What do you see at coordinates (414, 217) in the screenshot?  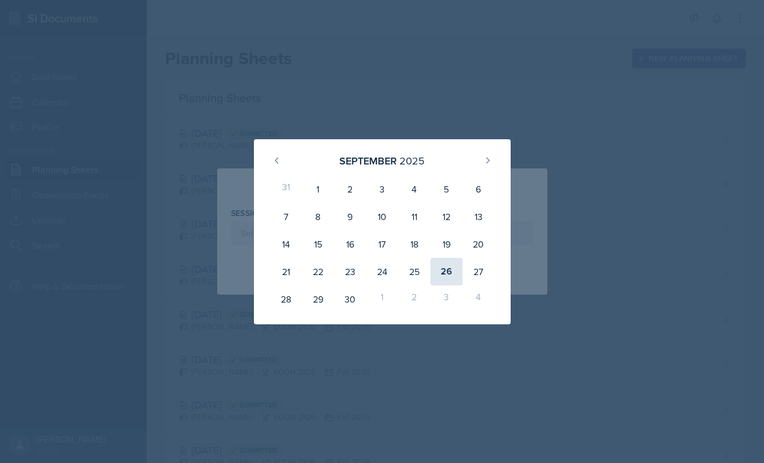 I see `div: 11` at bounding box center [414, 217].